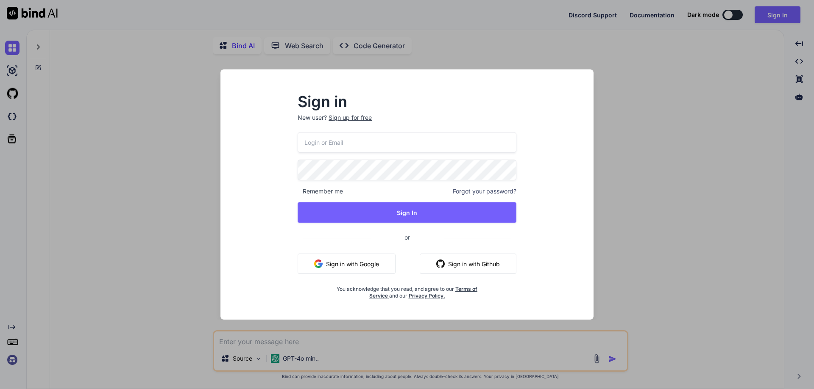  Describe the element at coordinates (468, 264) in the screenshot. I see `button: Sign in with Github` at that location.